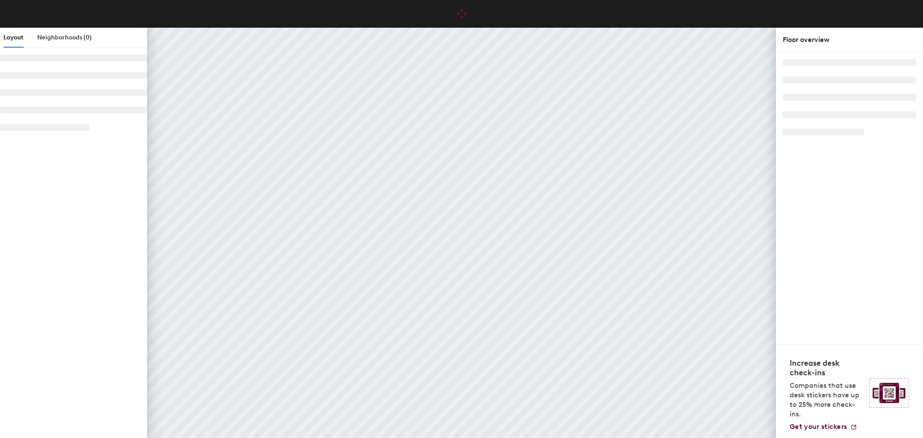  What do you see at coordinates (818, 426) in the screenshot?
I see `span: Get your stickers` at bounding box center [818, 426].